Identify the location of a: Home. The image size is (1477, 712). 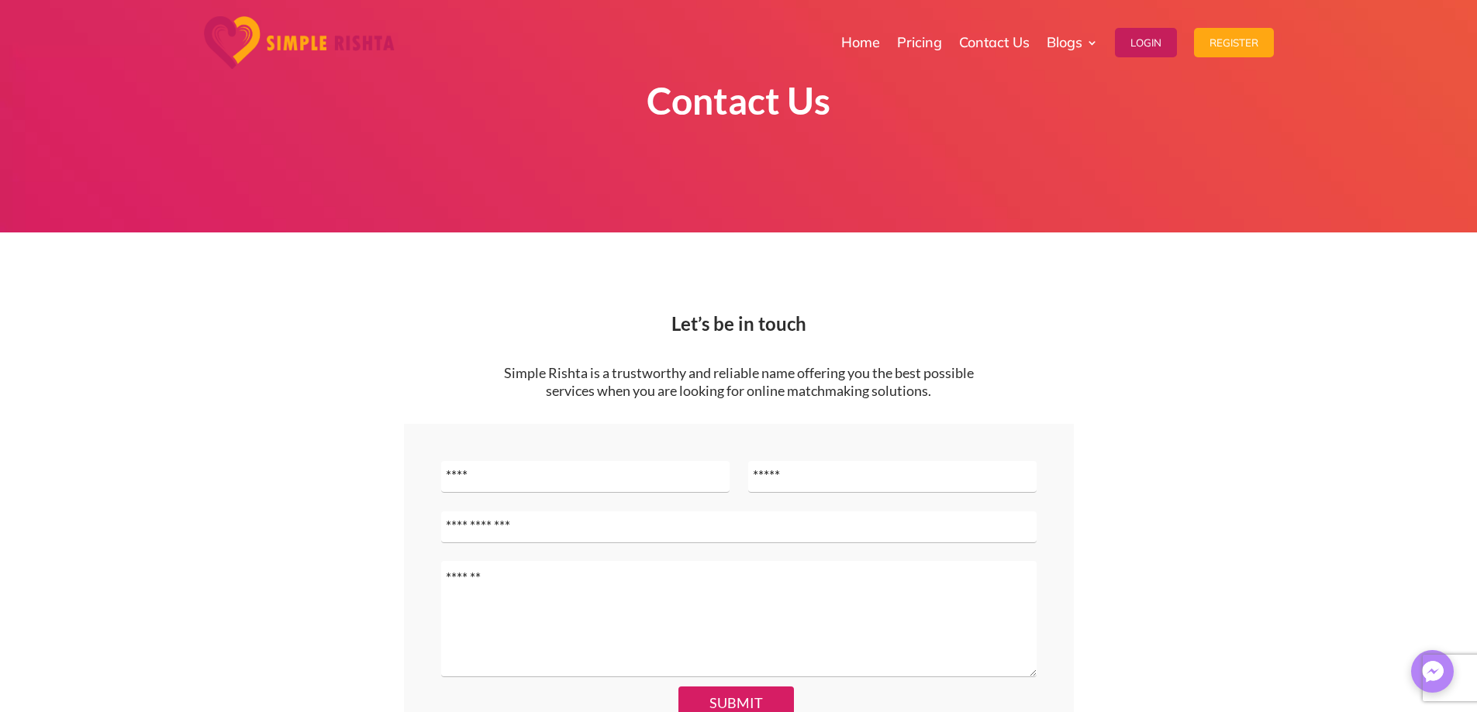
(861, 43).